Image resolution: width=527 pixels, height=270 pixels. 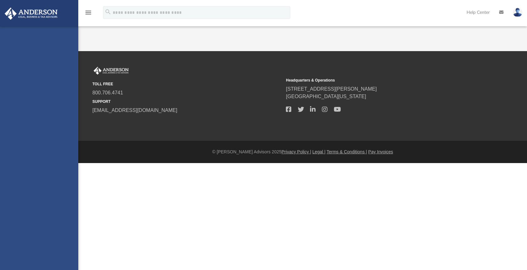 What do you see at coordinates (88, 14) in the screenshot?
I see `a: menu` at bounding box center [88, 14].